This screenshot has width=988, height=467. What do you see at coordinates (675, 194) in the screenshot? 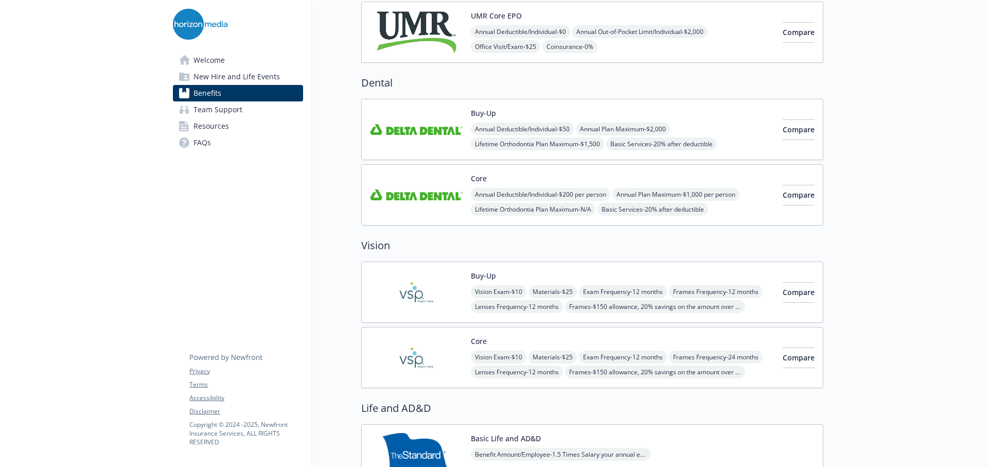
I see `span: Annual Plan Maximum - $1,000 per person` at bounding box center [675, 194].